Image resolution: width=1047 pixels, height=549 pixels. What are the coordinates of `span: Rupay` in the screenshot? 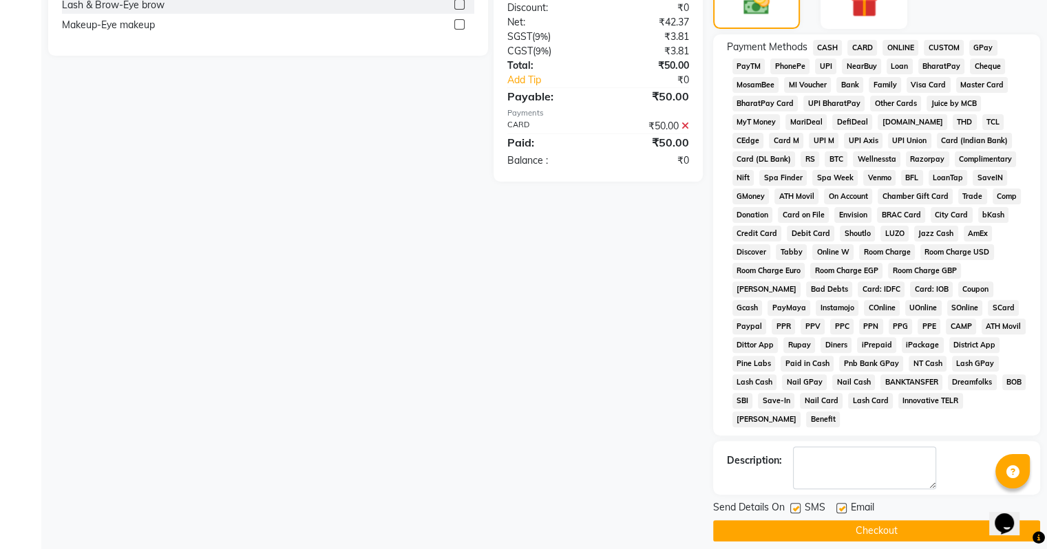 It's located at (799, 345).